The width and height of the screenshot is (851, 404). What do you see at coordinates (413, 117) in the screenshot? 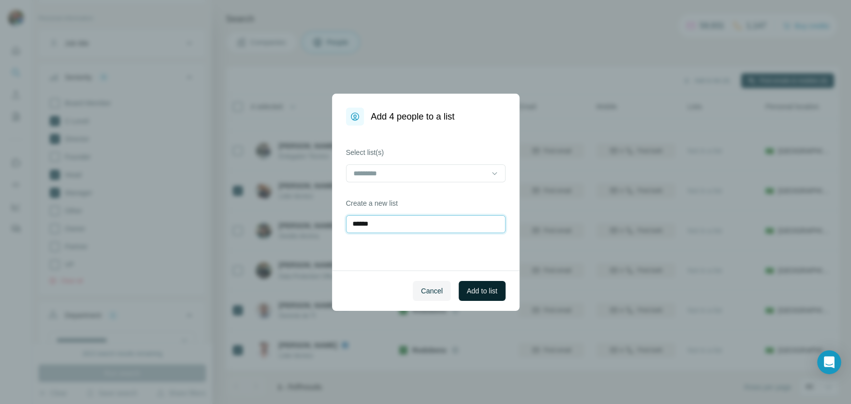
I see `h1: Add 4 people to a list` at bounding box center [413, 117].